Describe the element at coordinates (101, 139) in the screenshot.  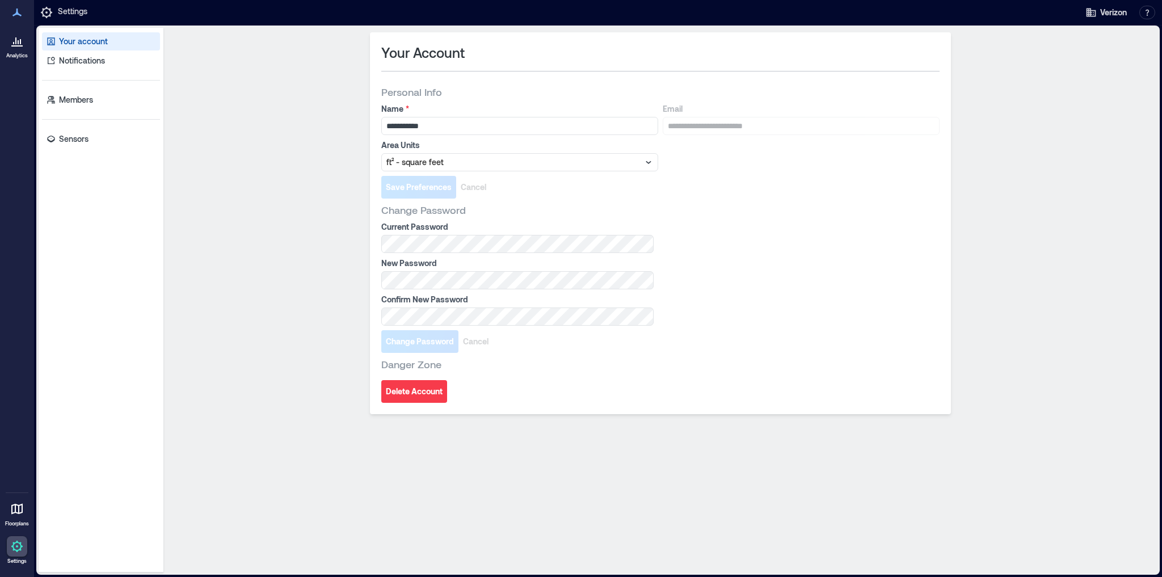
I see `a: Sensors` at that location.